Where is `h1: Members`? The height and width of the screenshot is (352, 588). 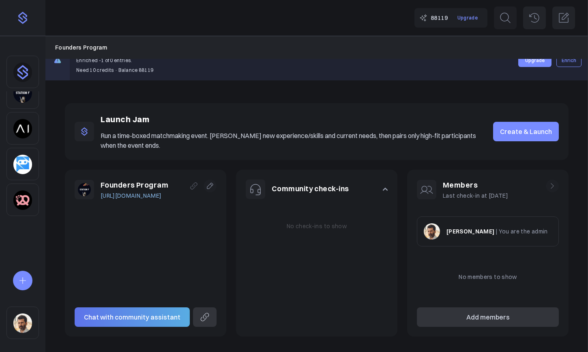 h1: Members is located at coordinates (475, 185).